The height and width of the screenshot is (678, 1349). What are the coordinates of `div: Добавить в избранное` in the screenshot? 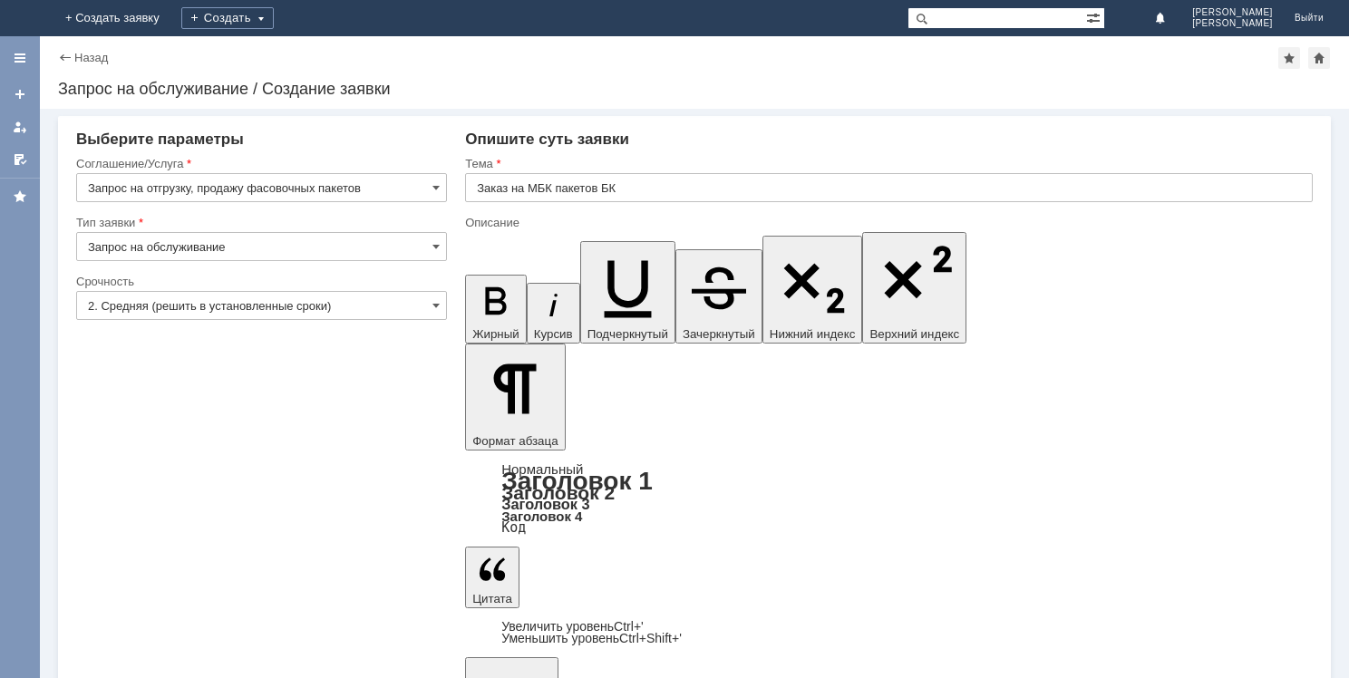 It's located at (1289, 58).